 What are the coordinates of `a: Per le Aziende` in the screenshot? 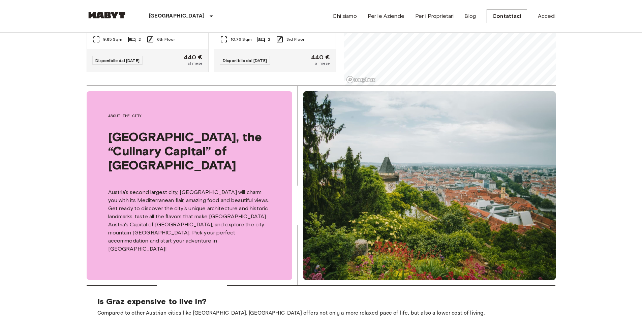 It's located at (386, 16).